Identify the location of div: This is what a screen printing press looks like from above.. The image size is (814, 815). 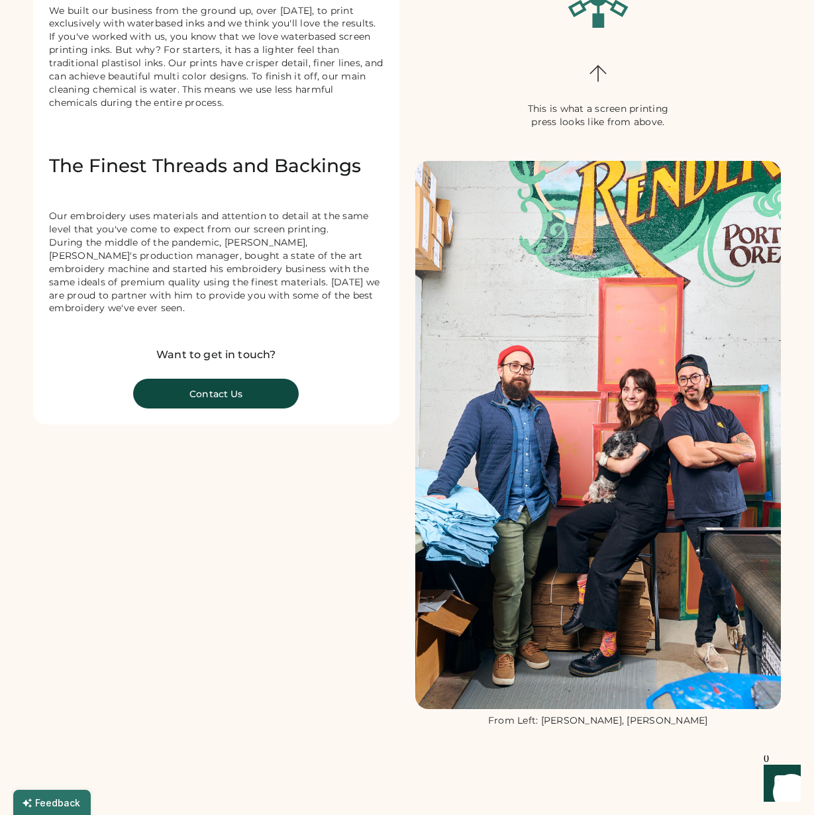
(598, 116).